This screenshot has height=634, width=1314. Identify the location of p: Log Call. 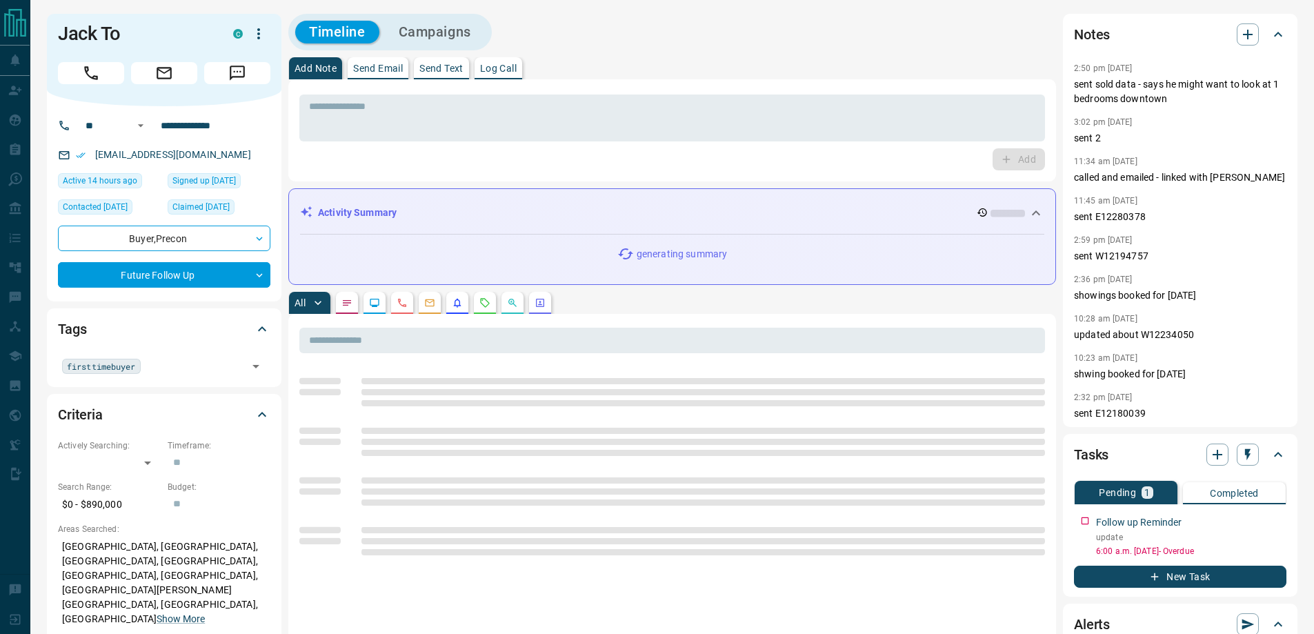
(498, 68).